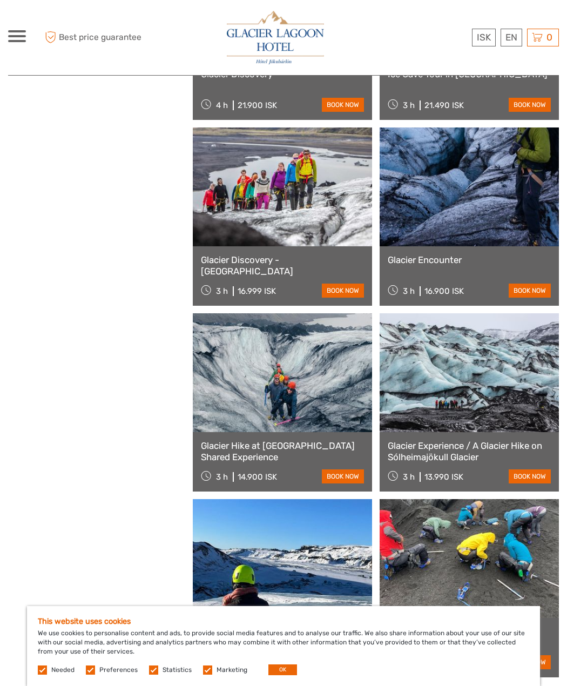  I want to click on h5: This website uses cookies, so click(284, 621).